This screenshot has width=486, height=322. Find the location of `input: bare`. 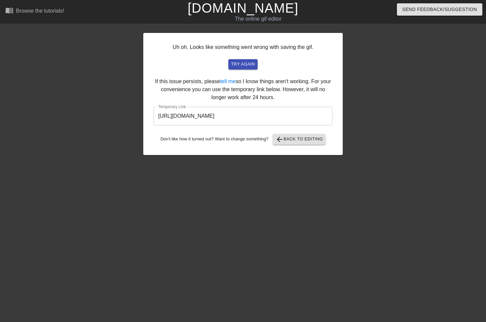

input: bare is located at coordinates (243, 116).